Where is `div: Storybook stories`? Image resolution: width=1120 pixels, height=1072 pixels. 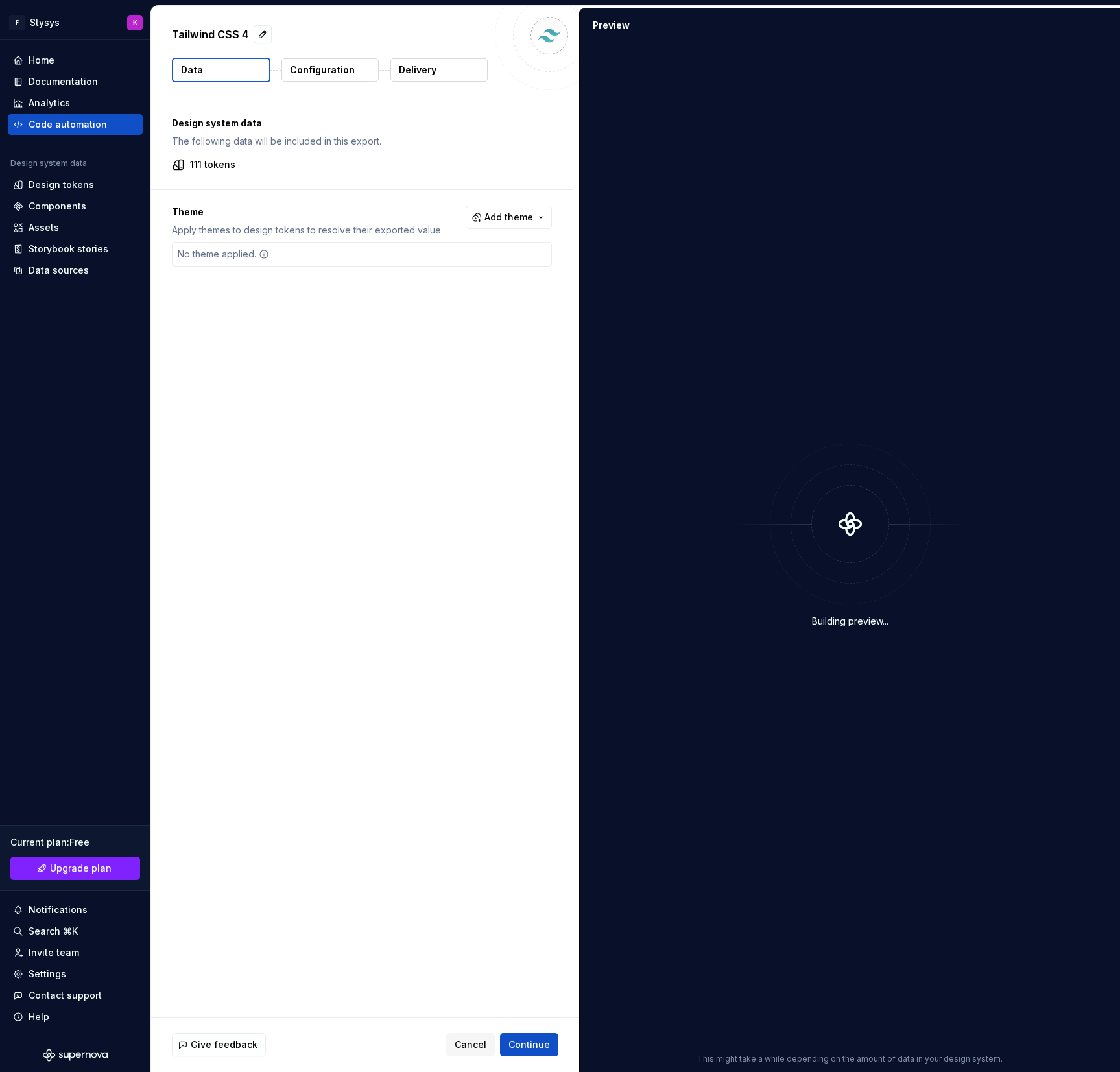
div: Storybook stories is located at coordinates (68, 249).